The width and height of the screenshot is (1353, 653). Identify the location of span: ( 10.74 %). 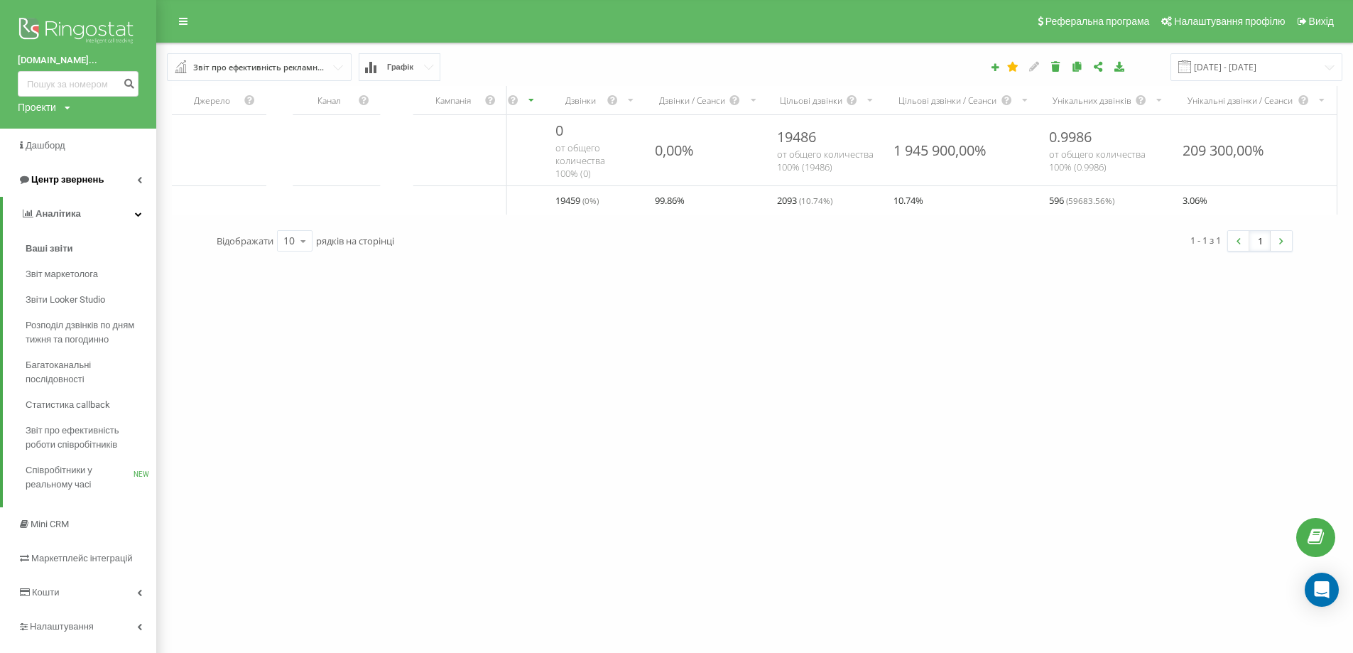
(816, 200).